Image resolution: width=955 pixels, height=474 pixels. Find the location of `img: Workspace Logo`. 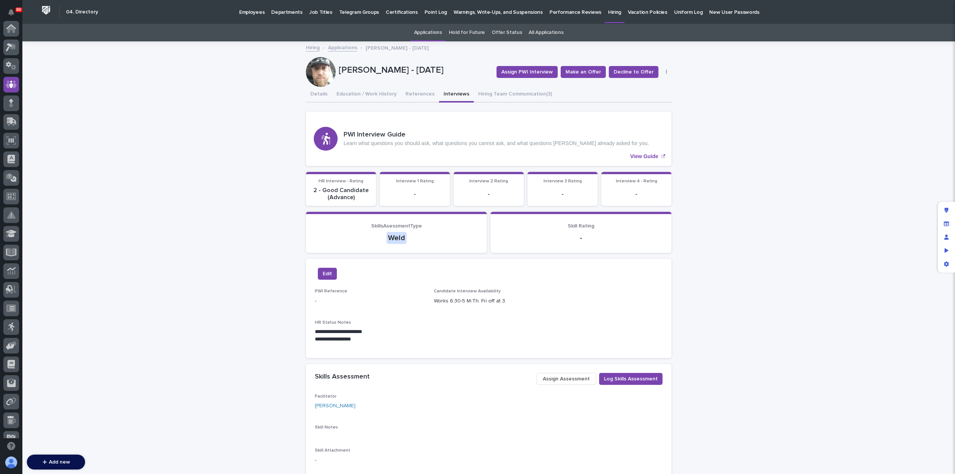

img: Workspace Logo is located at coordinates (46, 10).